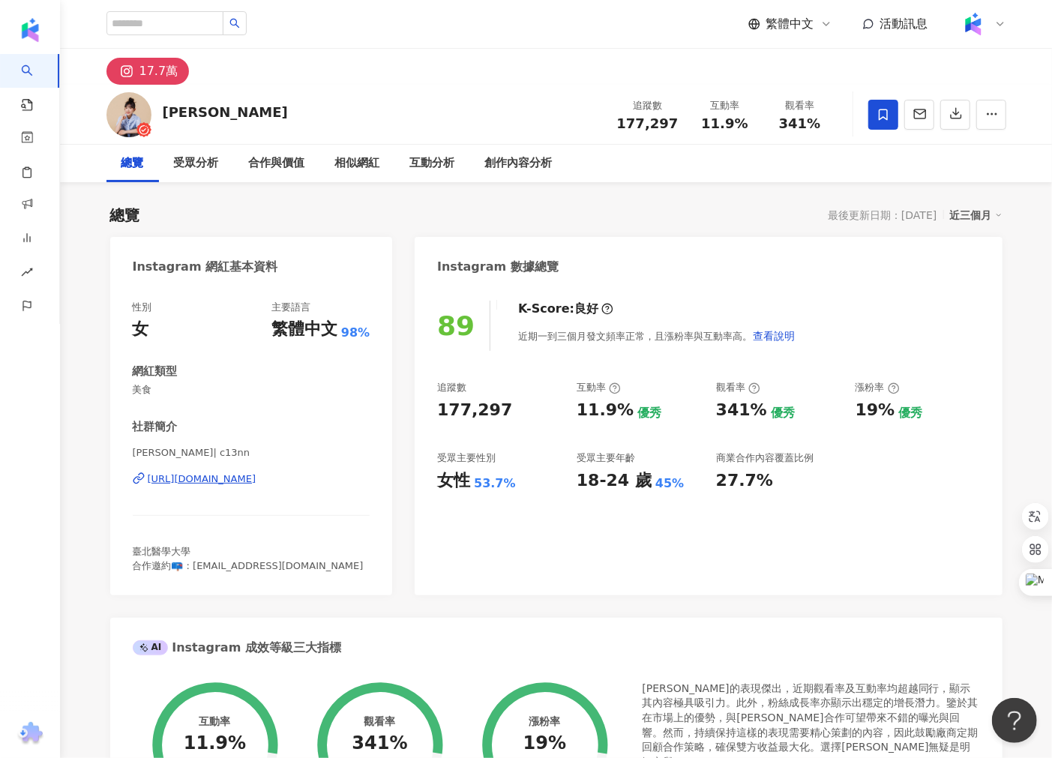 This screenshot has width=1052, height=758. I want to click on span: 11.9%, so click(725, 124).